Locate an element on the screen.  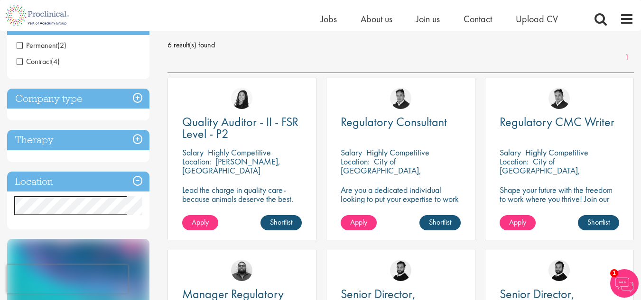
span: Contact is located at coordinates (478, 19).